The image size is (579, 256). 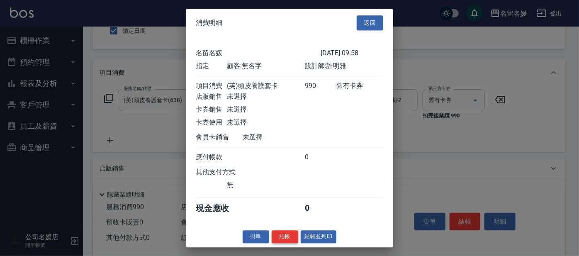 What do you see at coordinates (266, 185) in the screenshot?
I see `div: 無` at bounding box center [266, 185].